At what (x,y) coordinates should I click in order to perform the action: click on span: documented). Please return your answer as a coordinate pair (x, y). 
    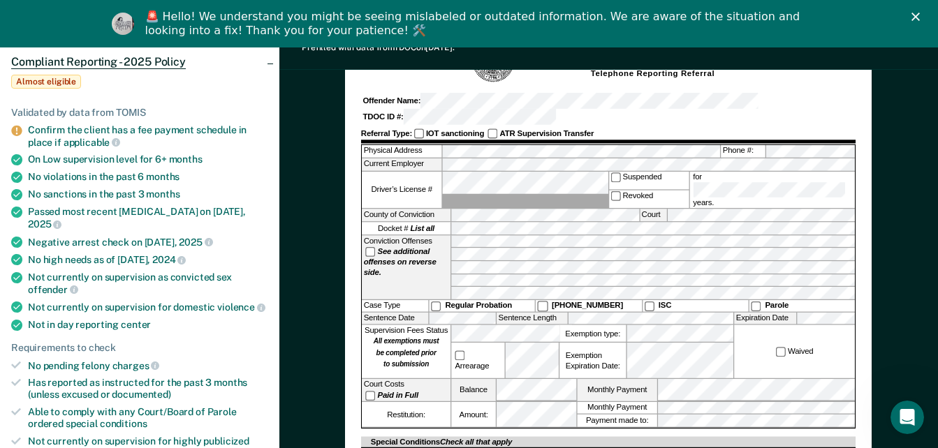
    Looking at the image, I should click on (141, 395).